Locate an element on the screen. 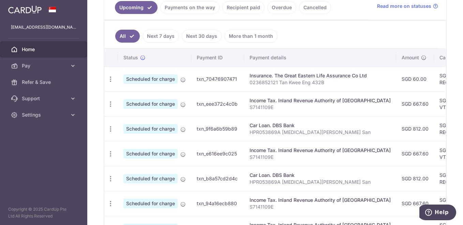 Image resolution: width=463 pixels, height=225 pixels. td: SGD 60.00 is located at coordinates (415, 79).